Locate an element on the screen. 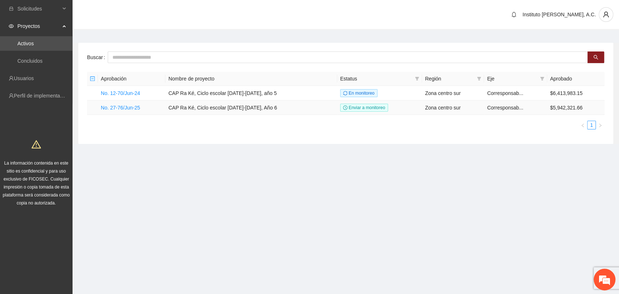 The height and width of the screenshot is (294, 619). button: bell is located at coordinates (514, 15).